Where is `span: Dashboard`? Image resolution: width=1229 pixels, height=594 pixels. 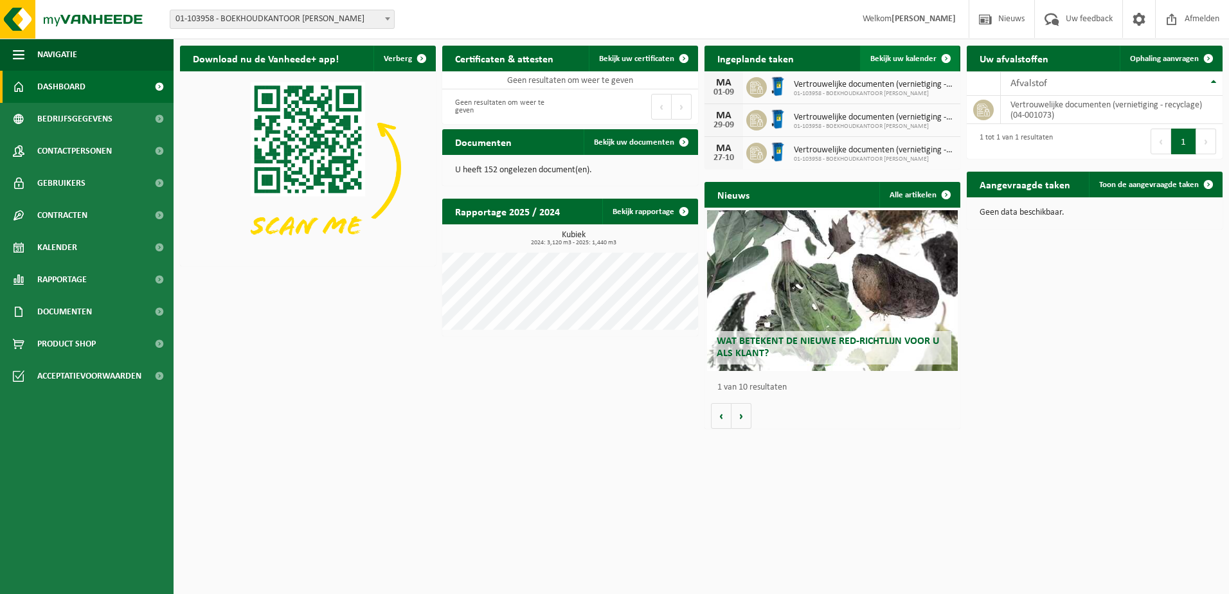 span: Dashboard is located at coordinates (61, 87).